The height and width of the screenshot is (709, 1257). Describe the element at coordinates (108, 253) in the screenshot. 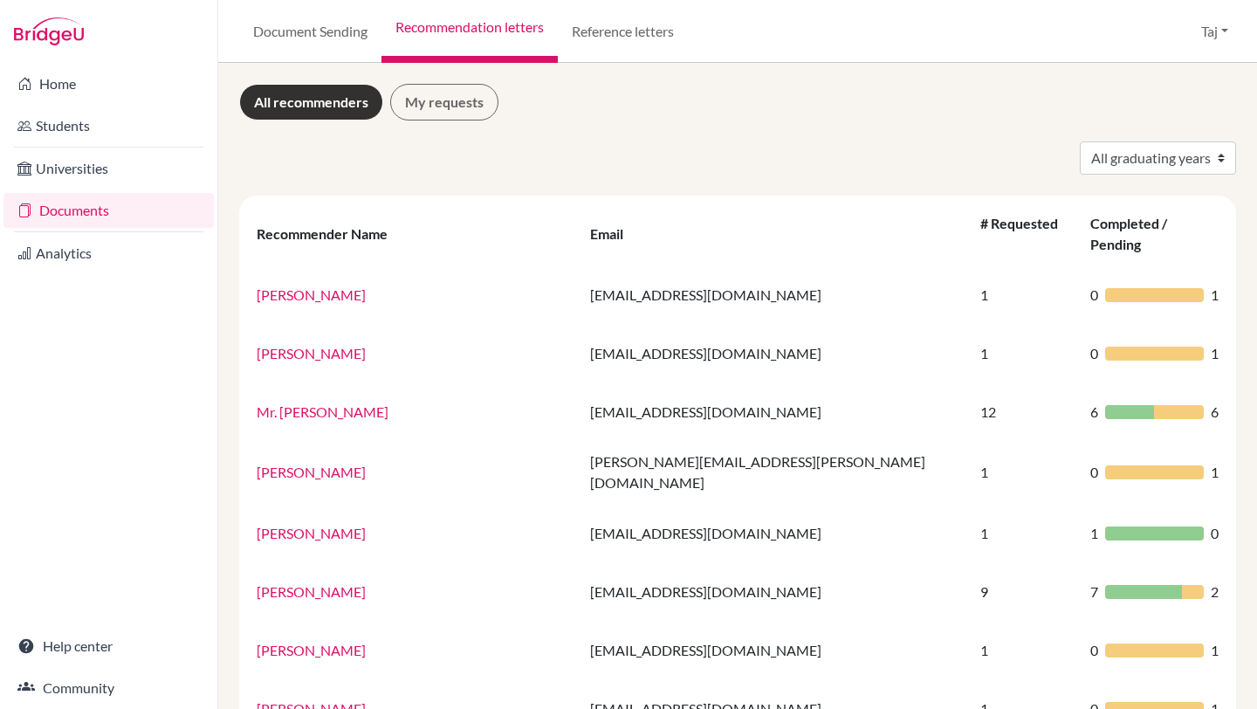

I see `a: Analytics` at that location.